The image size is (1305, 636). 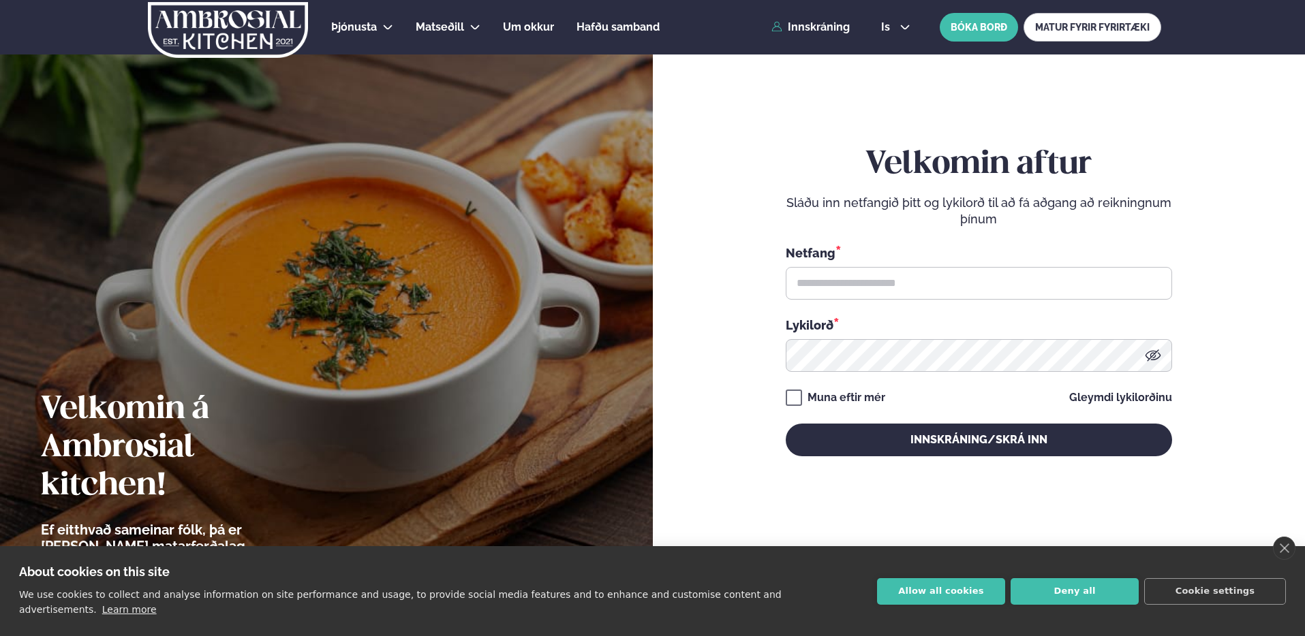 I want to click on span: Matseðill, so click(x=439, y=27).